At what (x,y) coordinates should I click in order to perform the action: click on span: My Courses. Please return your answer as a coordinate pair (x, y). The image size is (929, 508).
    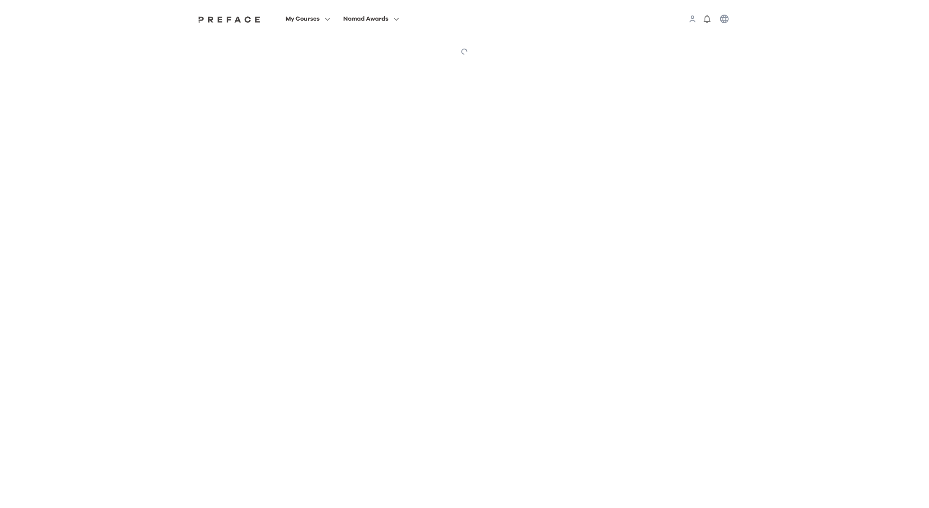
    Looking at the image, I should click on (302, 19).